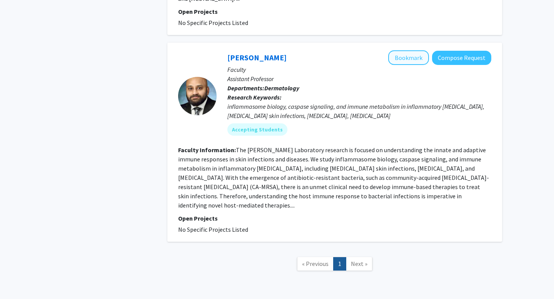  Describe the element at coordinates (340, 264) in the screenshot. I see `a: 1` at that location.